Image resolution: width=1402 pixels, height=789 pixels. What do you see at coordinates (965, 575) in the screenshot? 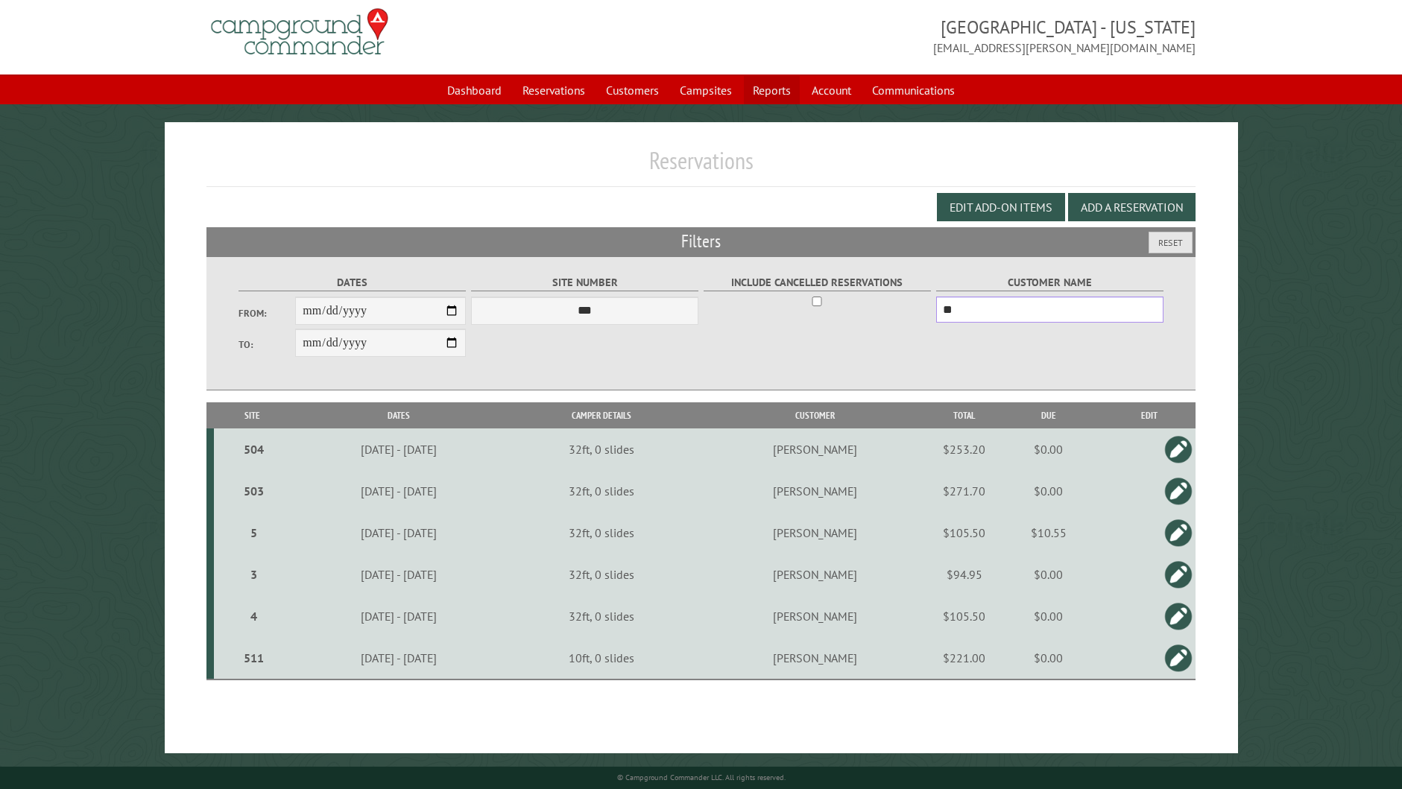
I see `td: $94.95` at bounding box center [965, 575].